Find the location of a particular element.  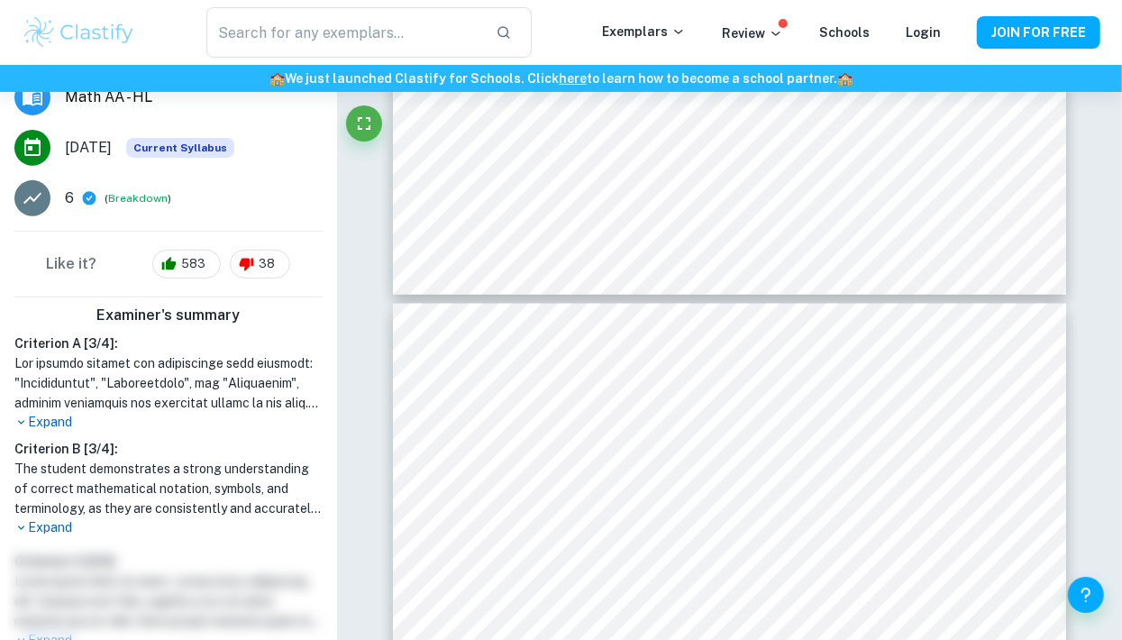

a: here is located at coordinates (572, 78).